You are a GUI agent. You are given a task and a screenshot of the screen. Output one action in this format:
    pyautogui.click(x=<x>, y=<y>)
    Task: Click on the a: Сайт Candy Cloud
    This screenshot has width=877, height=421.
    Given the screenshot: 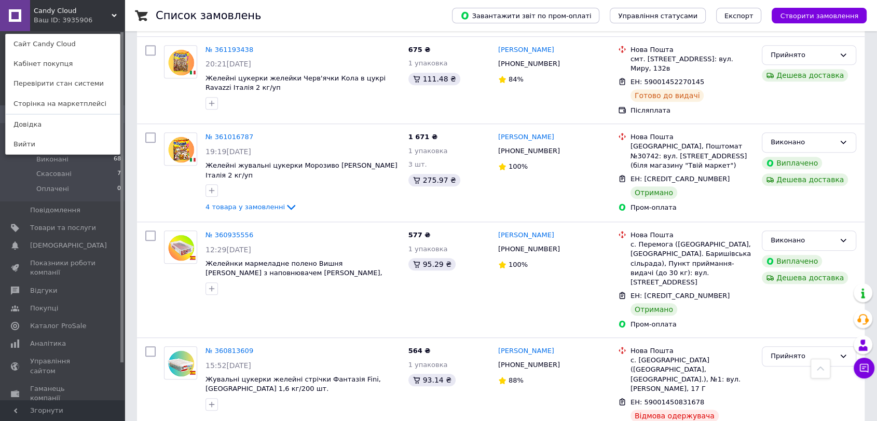 What is the action you would take?
    pyautogui.click(x=63, y=44)
    